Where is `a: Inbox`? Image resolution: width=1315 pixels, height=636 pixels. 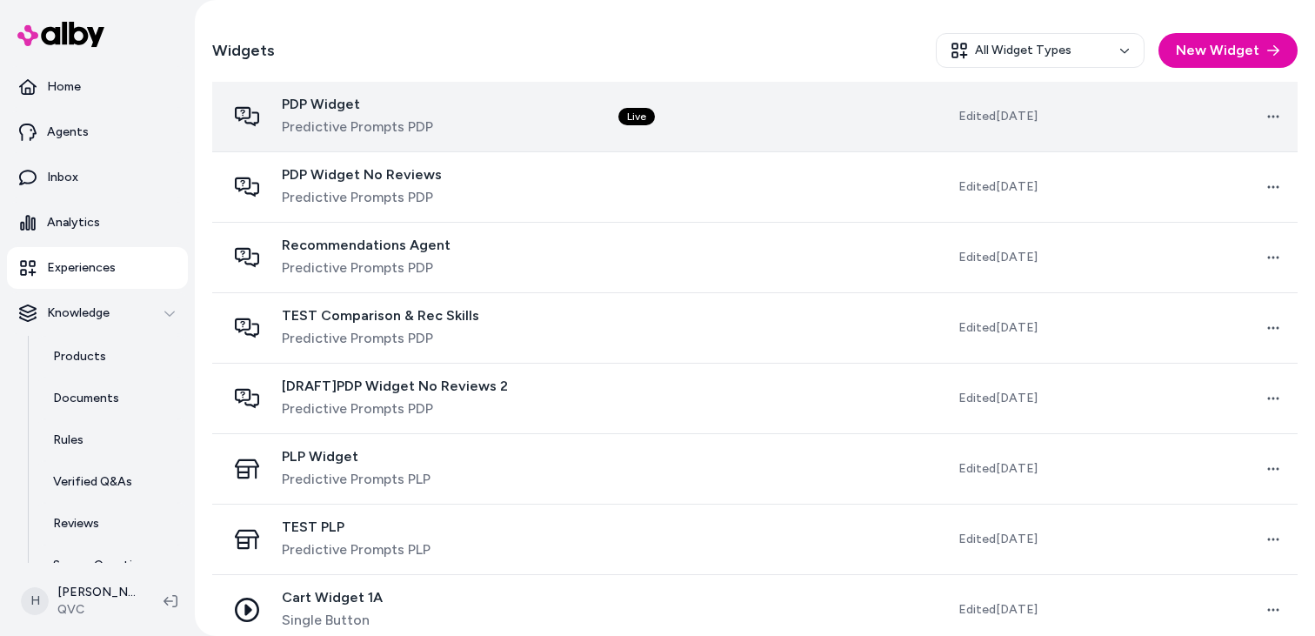
a: Inbox is located at coordinates (97, 177).